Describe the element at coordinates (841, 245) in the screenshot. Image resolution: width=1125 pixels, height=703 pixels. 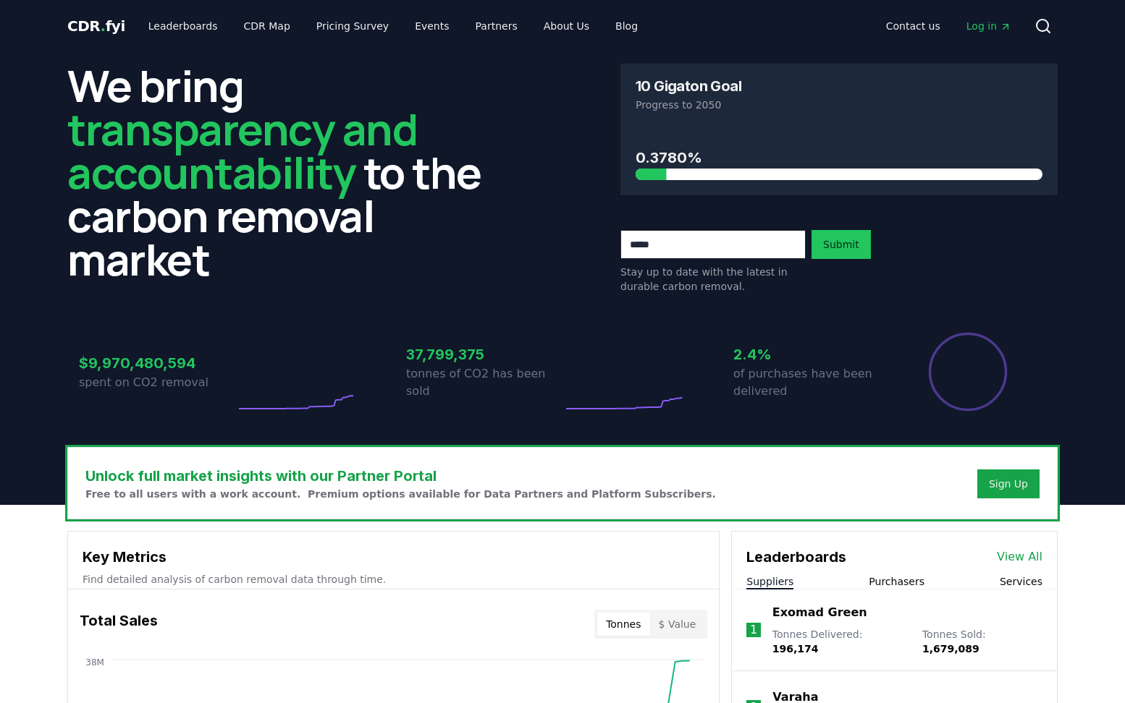
I see `button: Submit` at that location.